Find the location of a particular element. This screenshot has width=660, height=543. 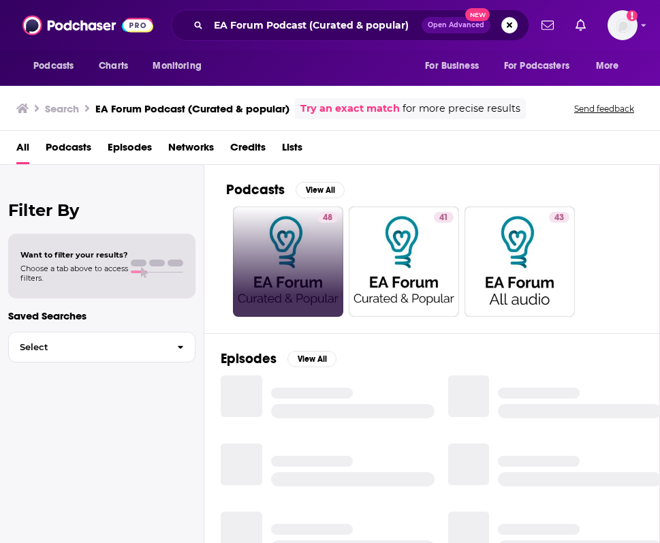

h2: Filter By is located at coordinates (101, 210).